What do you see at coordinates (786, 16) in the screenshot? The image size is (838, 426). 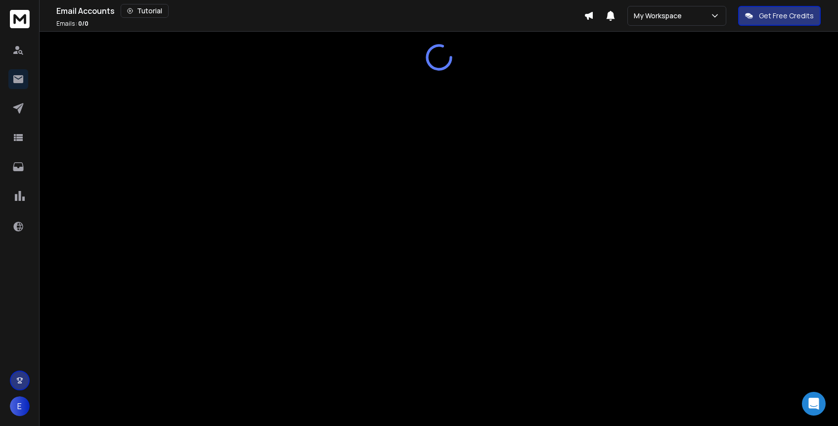 I see `p: Get Free Credits` at bounding box center [786, 16].